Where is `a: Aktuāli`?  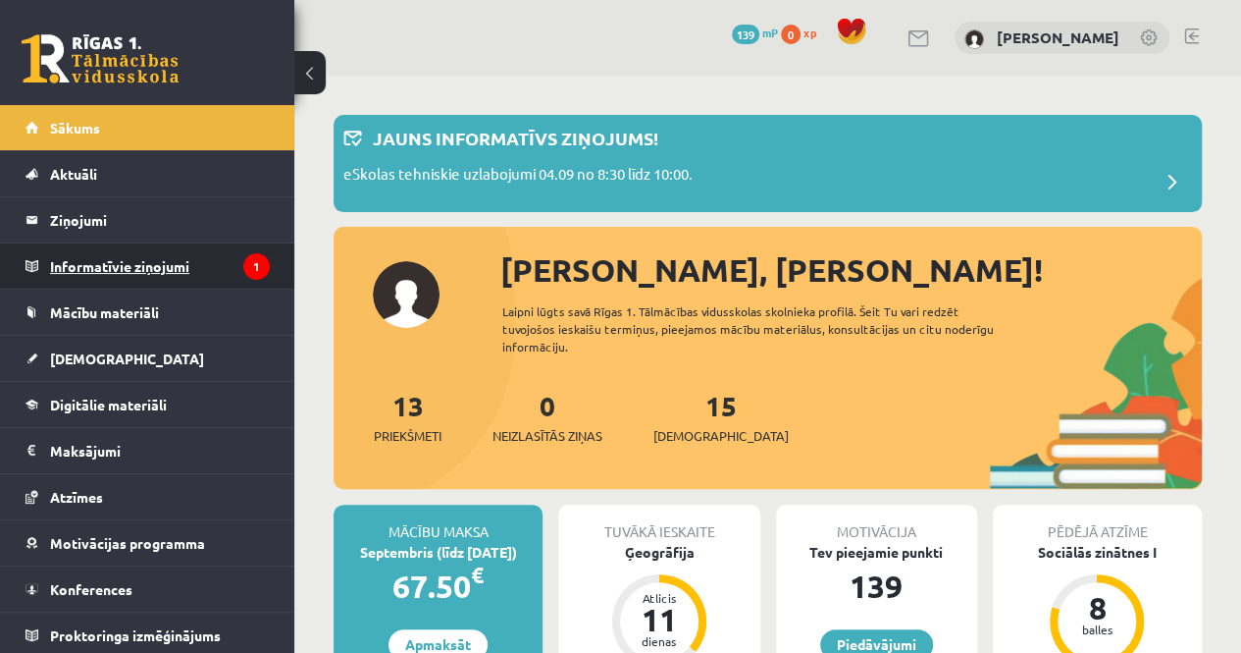 a: Aktuāli is located at coordinates (147, 174).